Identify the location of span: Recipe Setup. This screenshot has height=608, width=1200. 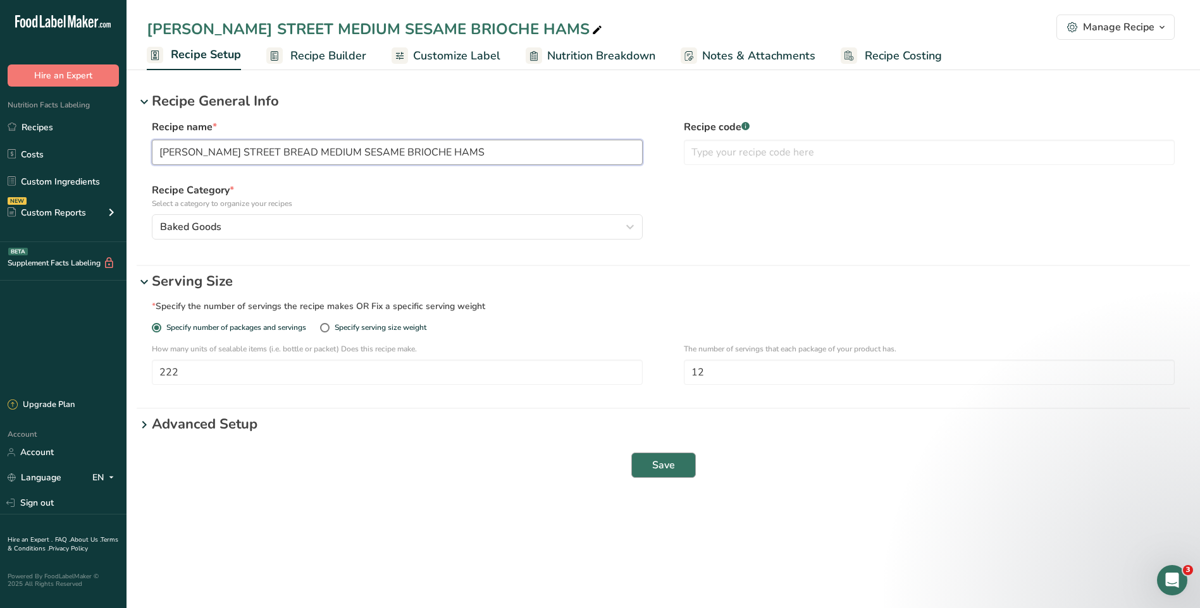
(206, 54).